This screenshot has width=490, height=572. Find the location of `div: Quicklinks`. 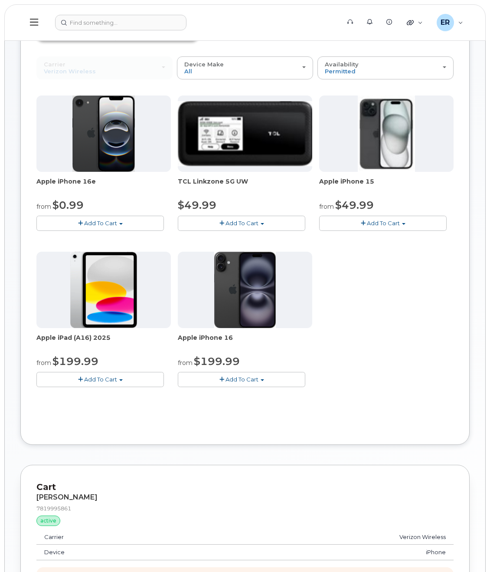

div: Quicklinks is located at coordinates (415, 23).